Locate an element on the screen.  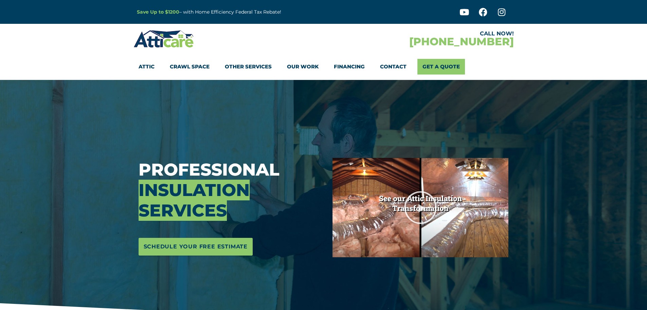
p: – with Home Efficiency Federal Tax Rebate! is located at coordinates (247, 12).